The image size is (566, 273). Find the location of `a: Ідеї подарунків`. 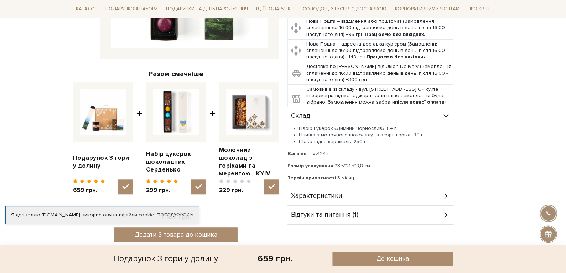

a: Ідеї подарунків is located at coordinates (275, 9).